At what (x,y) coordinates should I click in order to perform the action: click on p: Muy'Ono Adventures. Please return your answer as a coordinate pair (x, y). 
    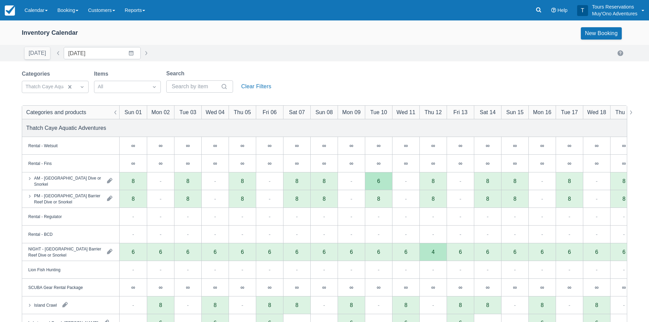
    Looking at the image, I should click on (615, 14).